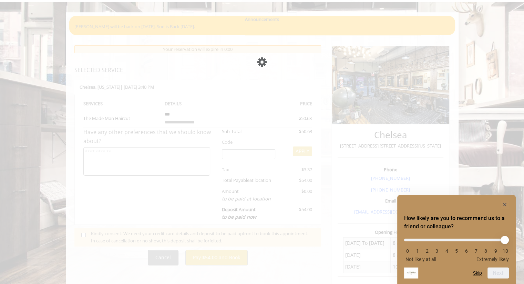  I want to click on span: Extremely likely, so click(492, 260).